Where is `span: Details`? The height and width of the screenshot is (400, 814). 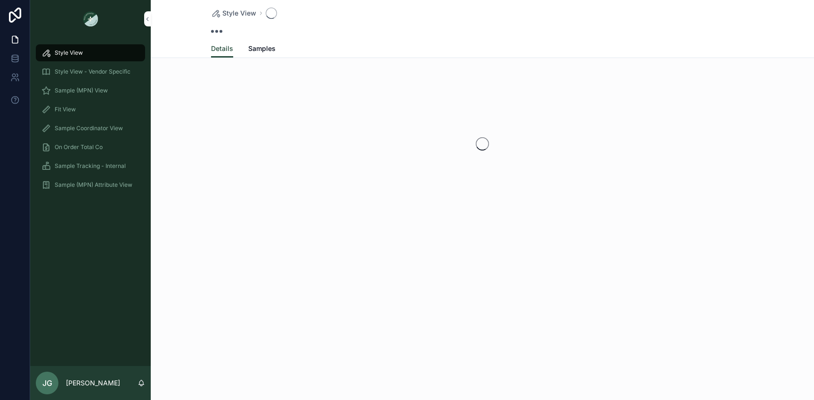
span: Details is located at coordinates (222, 49).